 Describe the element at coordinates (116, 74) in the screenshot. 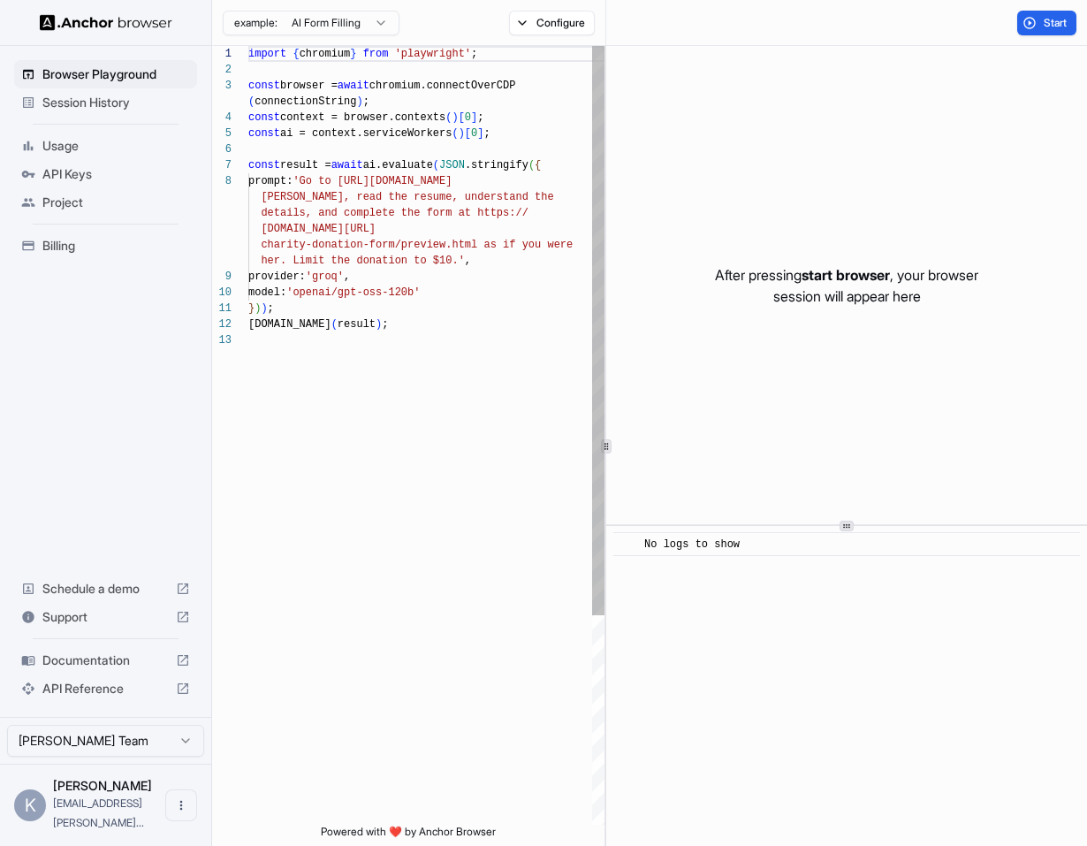

I see `span: Browser Playground` at that location.